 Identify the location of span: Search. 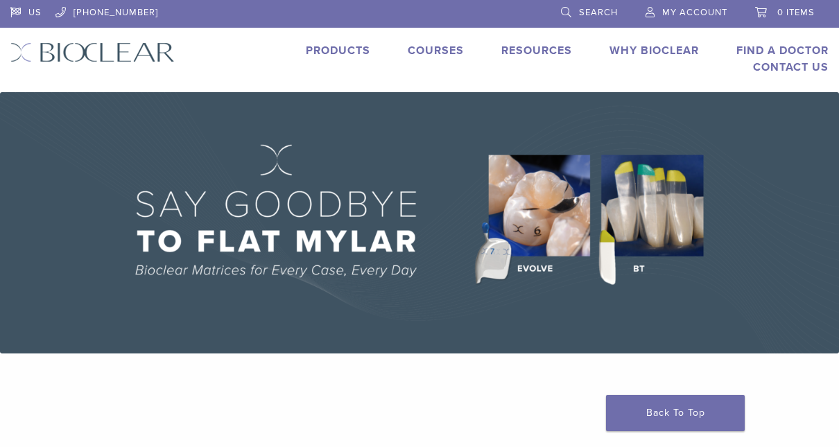
(598, 12).